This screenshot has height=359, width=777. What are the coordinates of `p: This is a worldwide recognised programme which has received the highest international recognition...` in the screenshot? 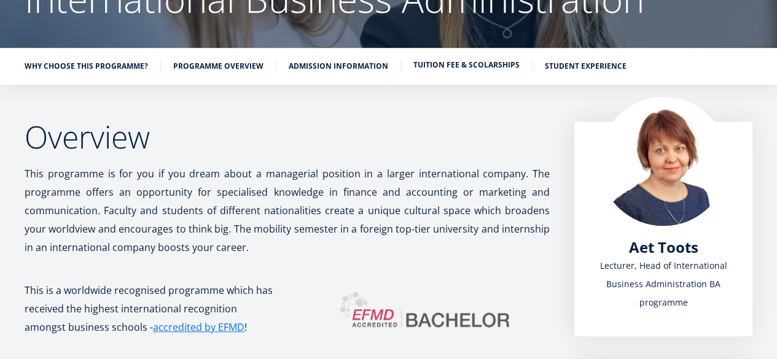 It's located at (150, 309).